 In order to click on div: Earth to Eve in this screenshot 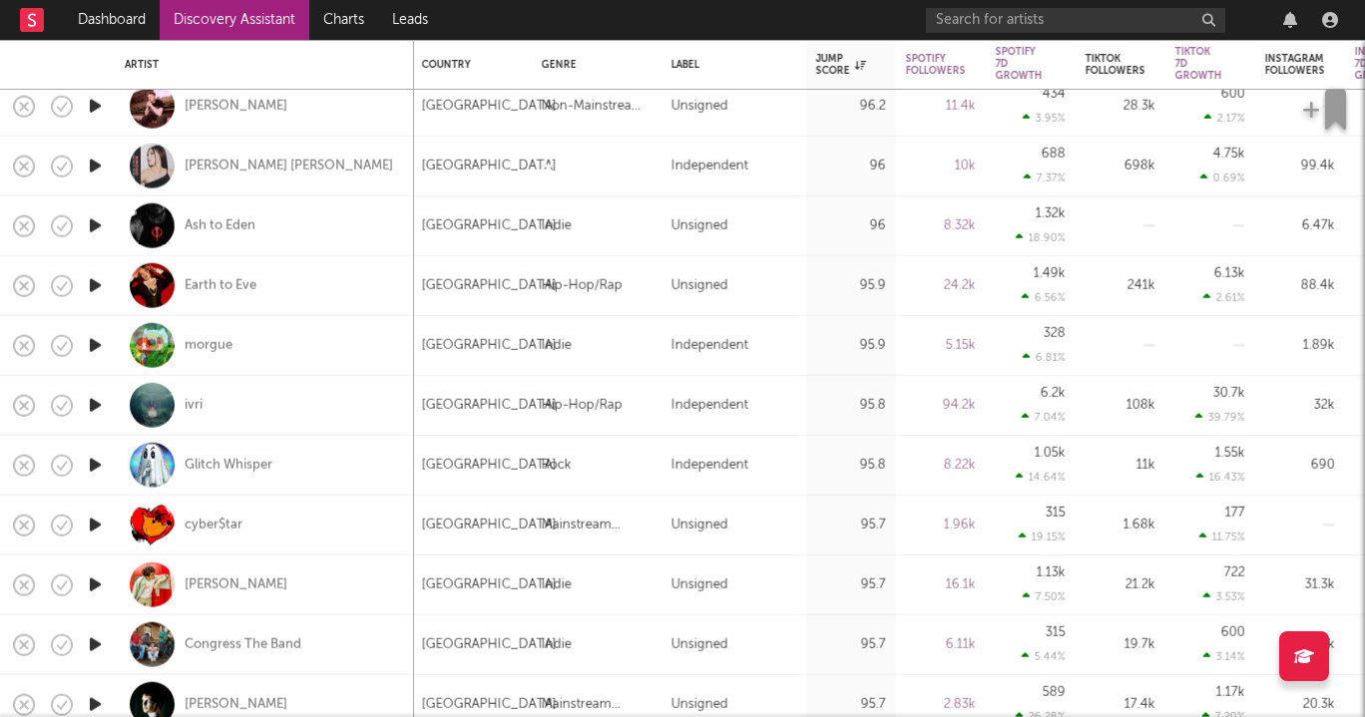, I will do `click(221, 285)`.